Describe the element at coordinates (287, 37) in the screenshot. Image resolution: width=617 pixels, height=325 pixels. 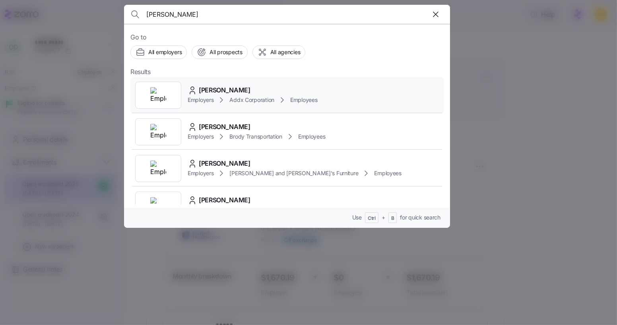
I see `span: Go to` at that location.